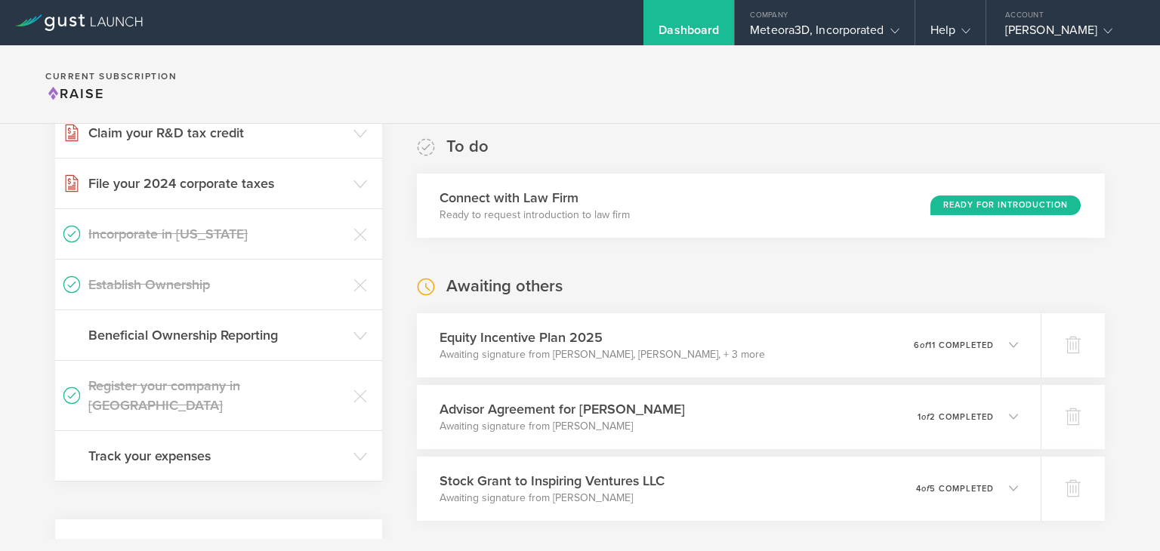 The height and width of the screenshot is (551, 1160). I want to click on h3: Equity Incentive Plan 2025, so click(602, 338).